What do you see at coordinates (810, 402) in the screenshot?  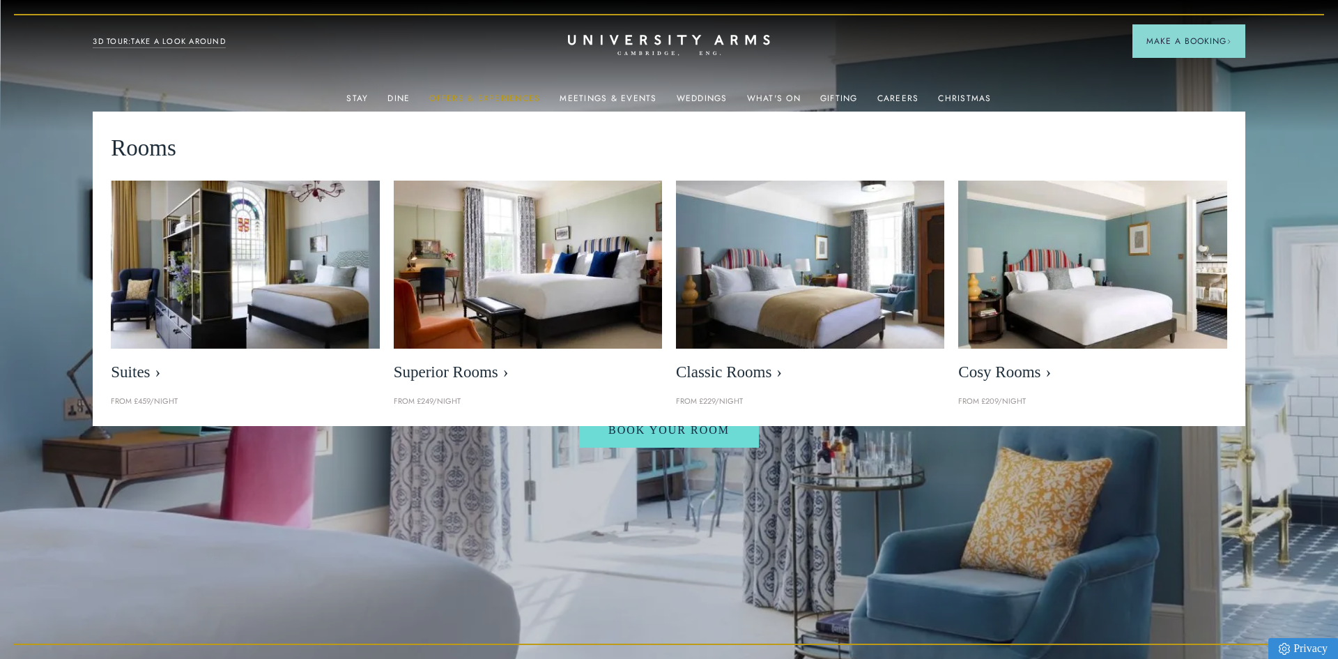 I see `p: From £229/night` at bounding box center [810, 402].